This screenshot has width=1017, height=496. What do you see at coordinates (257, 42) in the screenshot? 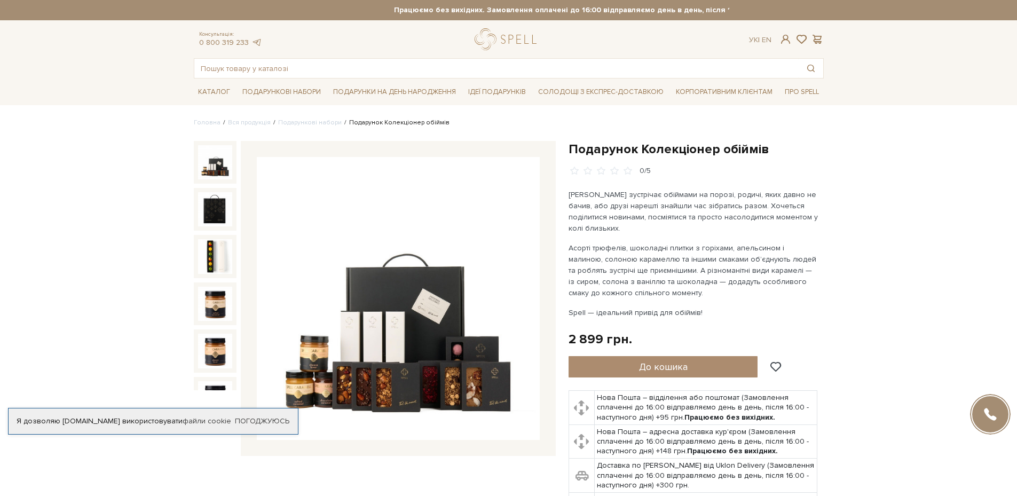
I see `a: telegram` at bounding box center [257, 42].